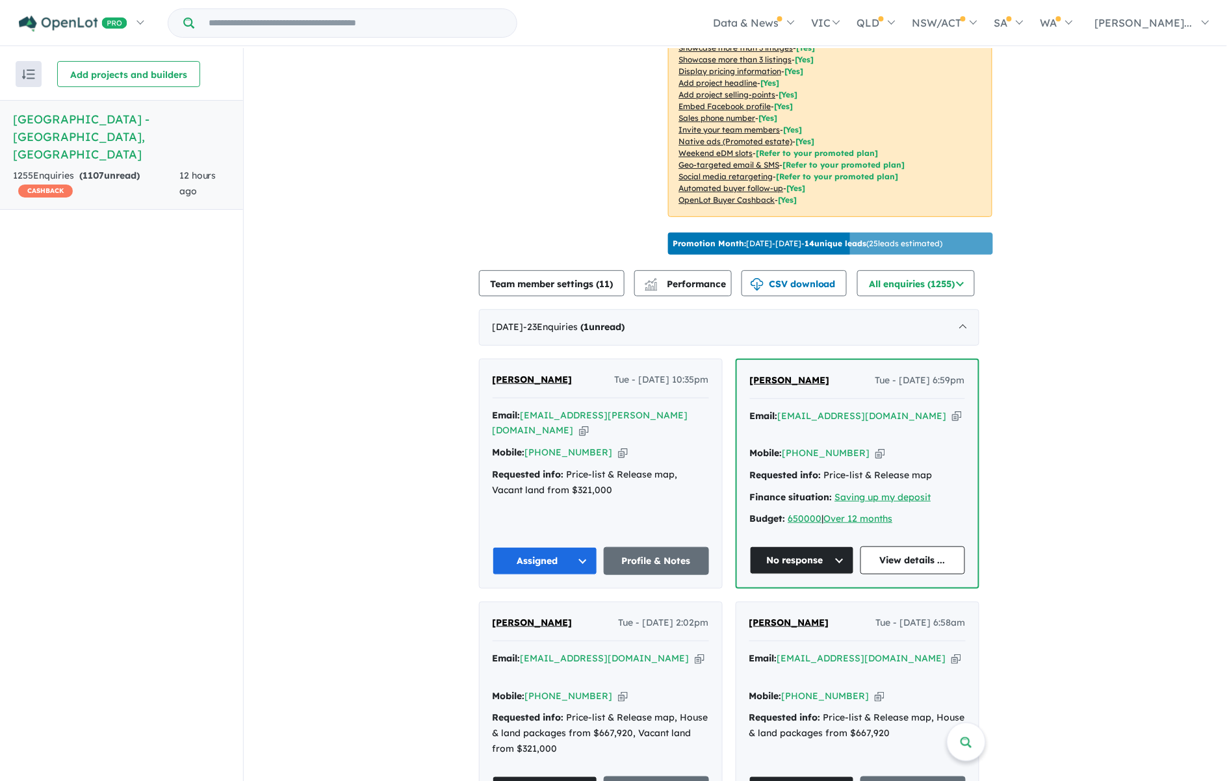  Describe the element at coordinates (727, 199) in the screenshot. I see `u: OpenLot Buyer Cashback` at that location.